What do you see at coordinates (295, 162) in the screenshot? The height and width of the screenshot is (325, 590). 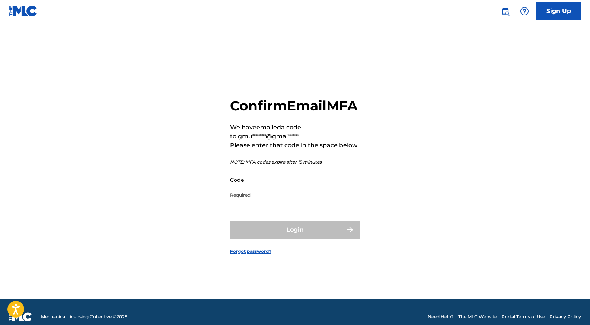 I see `p: NOTE: MFA codes expire after 15 minutes` at bounding box center [295, 162].